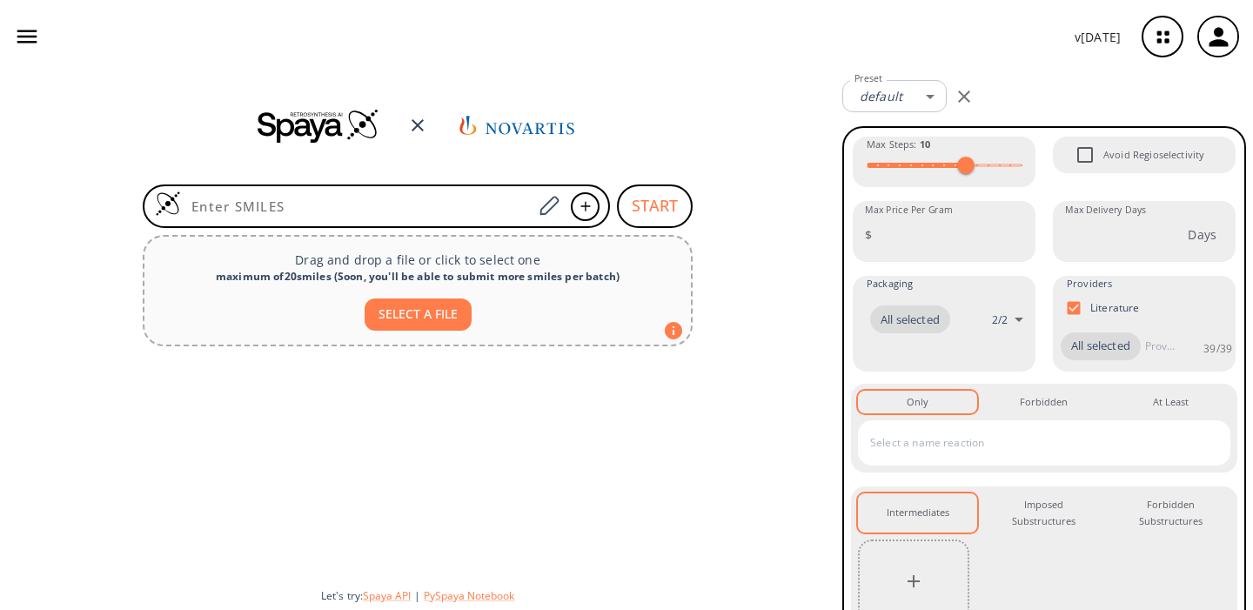 The height and width of the screenshot is (610, 1253). I want to click on button: PySpaya Notebook, so click(469, 595).